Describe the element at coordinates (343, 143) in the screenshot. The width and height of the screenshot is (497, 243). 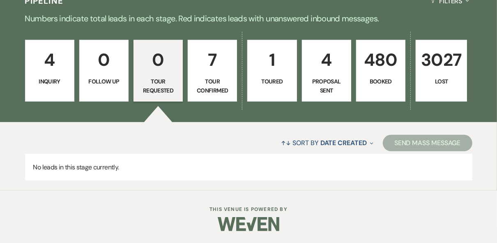
I see `span: Date Created` at that location.